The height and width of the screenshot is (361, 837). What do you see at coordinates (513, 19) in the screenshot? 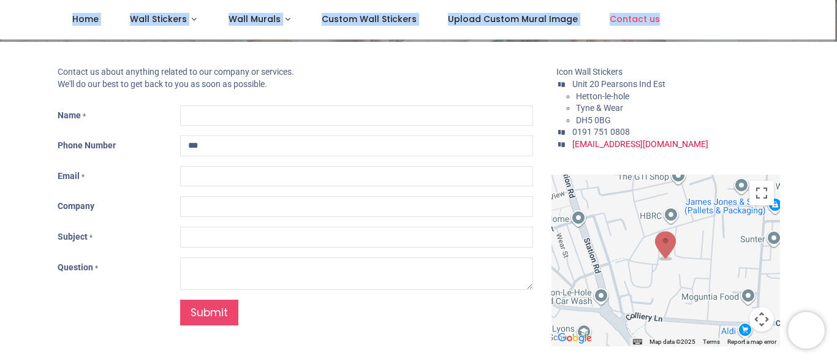
I see `span: Upload Custom Mural Image` at bounding box center [513, 19].